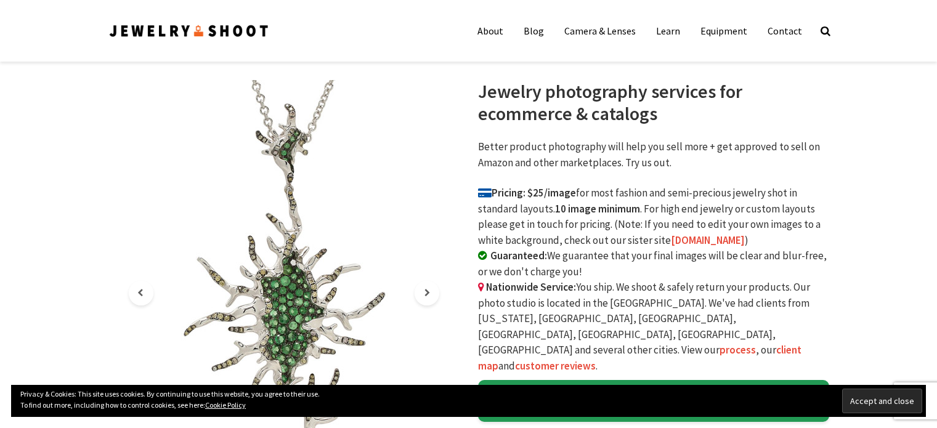 This screenshot has width=937, height=428. What do you see at coordinates (555, 366) in the screenshot?
I see `a: customer reviews` at bounding box center [555, 366].